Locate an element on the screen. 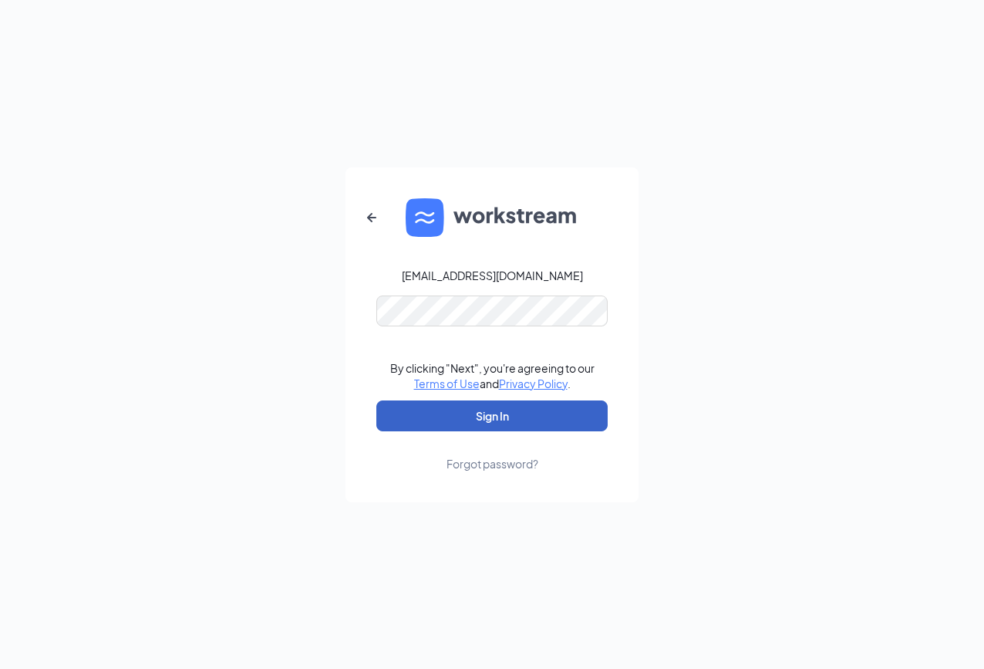 This screenshot has width=984, height=669. a: Privacy Policy is located at coordinates (533, 383).